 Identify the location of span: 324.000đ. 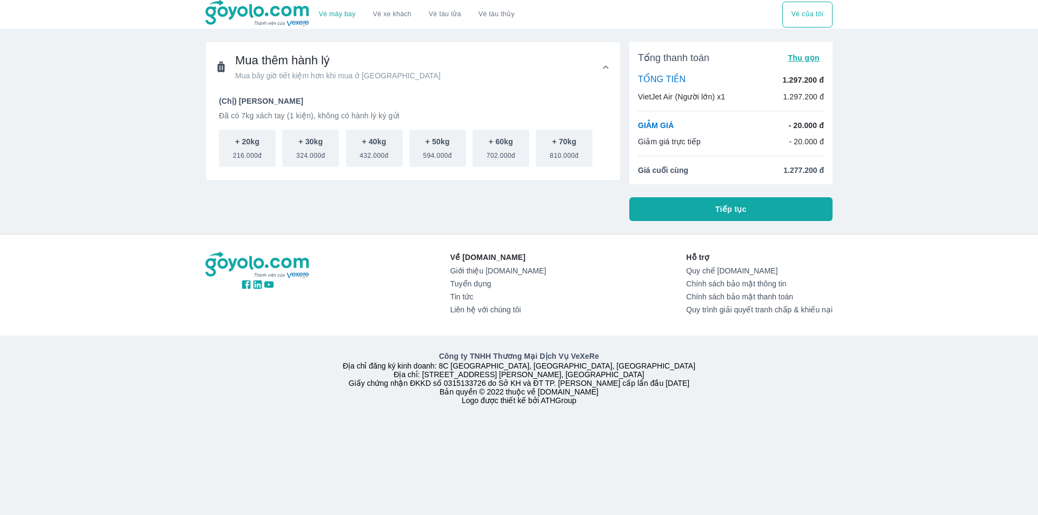
(310, 154).